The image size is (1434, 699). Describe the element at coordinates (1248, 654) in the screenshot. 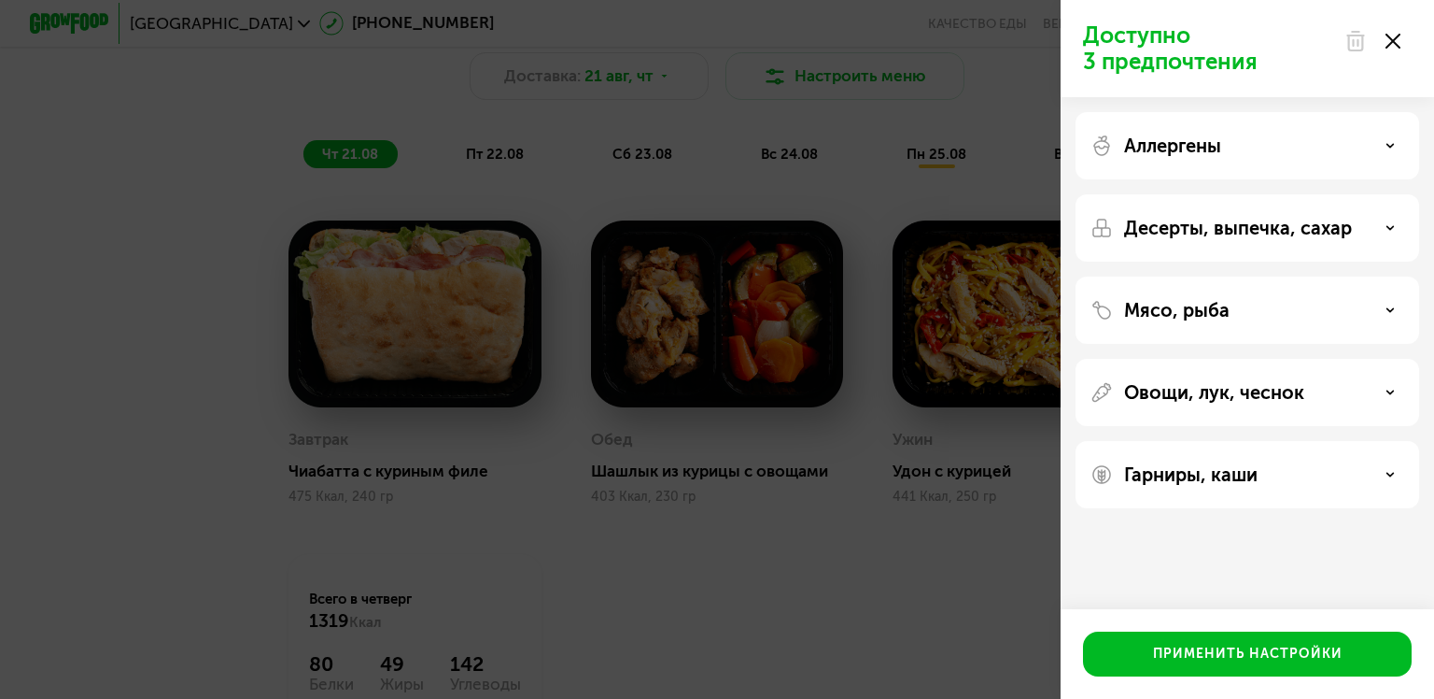

I see `div: Применить настройки` at that location.